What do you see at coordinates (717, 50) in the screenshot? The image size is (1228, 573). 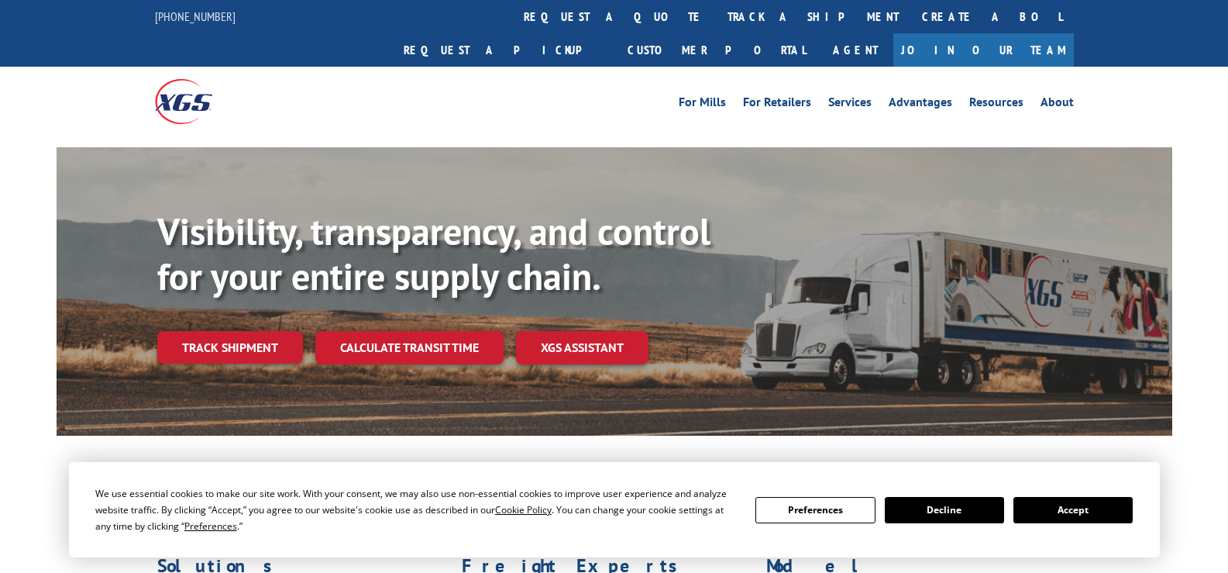 I see `a: Customer Portal` at bounding box center [717, 50].